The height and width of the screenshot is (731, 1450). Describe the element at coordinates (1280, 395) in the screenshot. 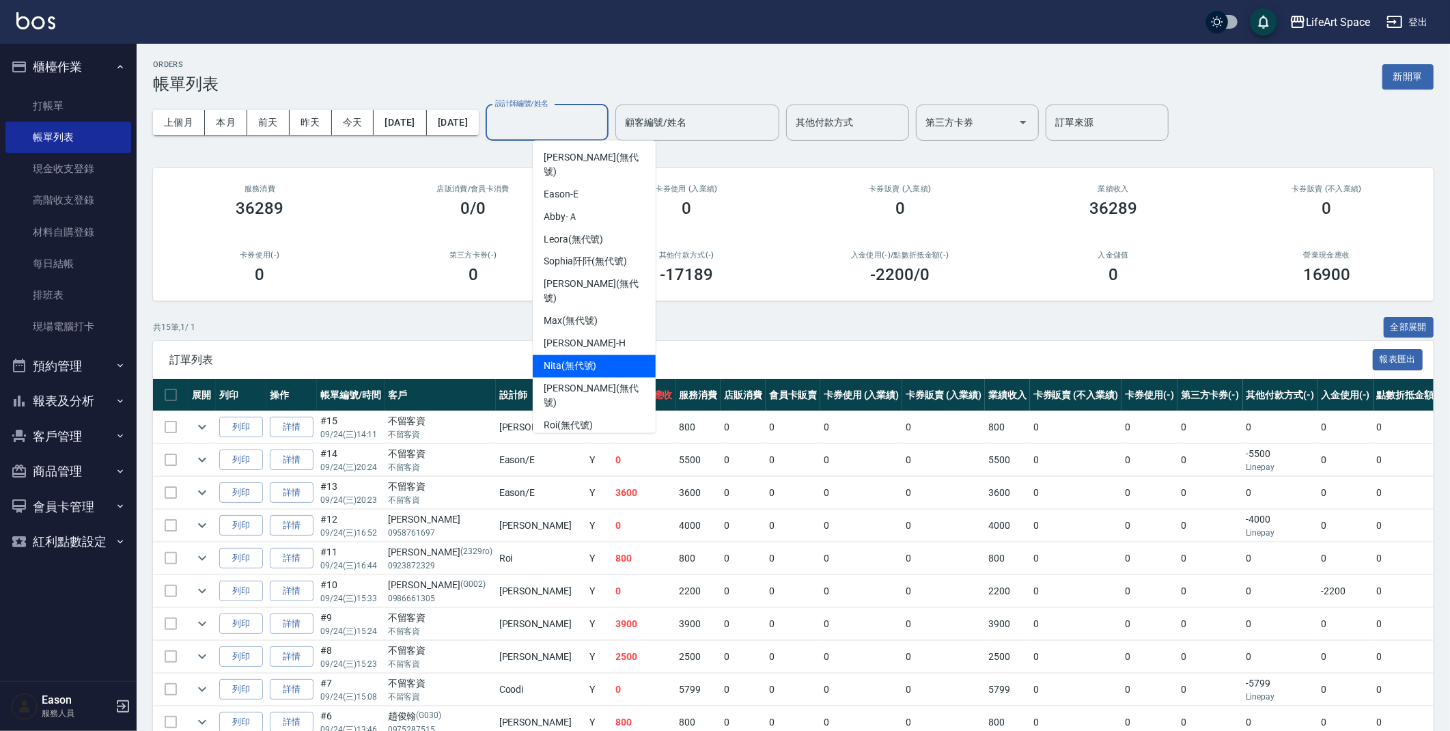

I see `th: 其他付款方式(-)` at that location.